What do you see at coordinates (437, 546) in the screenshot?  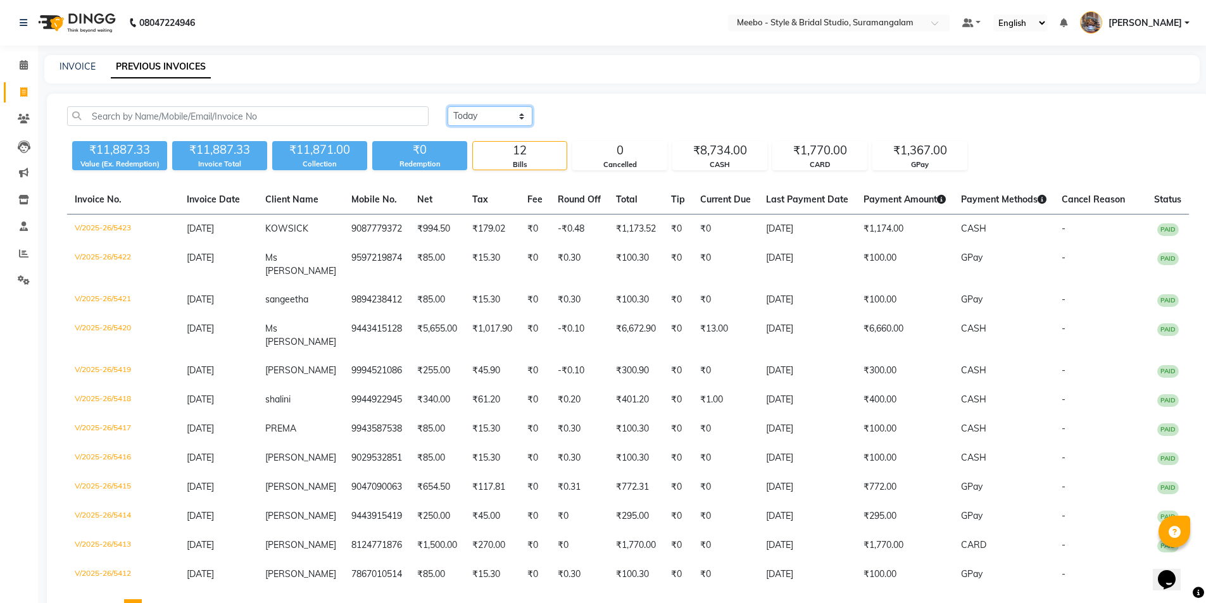 I see `td: ₹1,500.00` at bounding box center [437, 546].